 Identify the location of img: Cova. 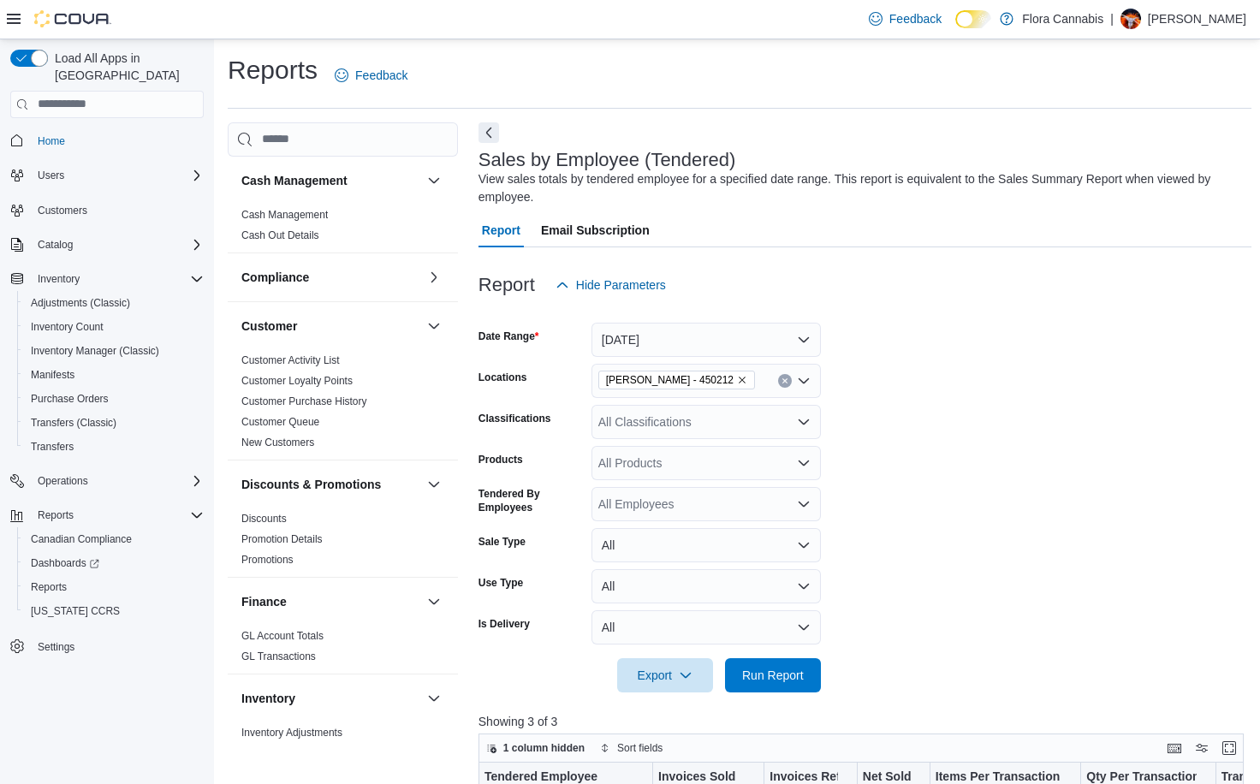
(73, 19).